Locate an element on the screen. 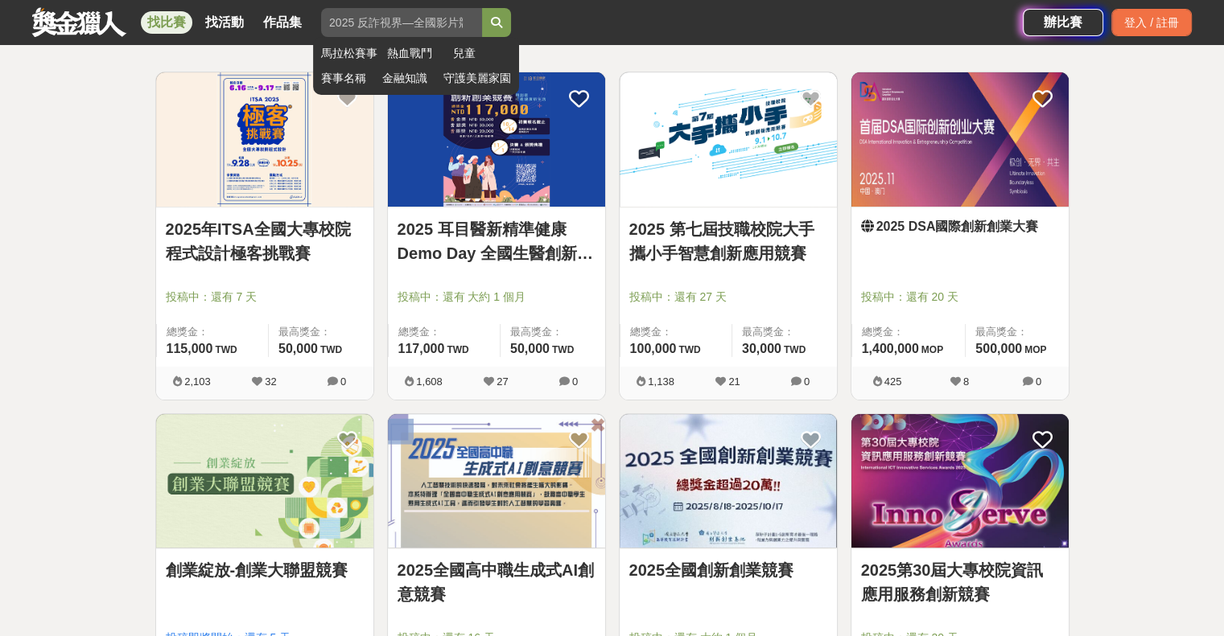  span: 投稿中：還有 20 天 is located at coordinates (960, 297).